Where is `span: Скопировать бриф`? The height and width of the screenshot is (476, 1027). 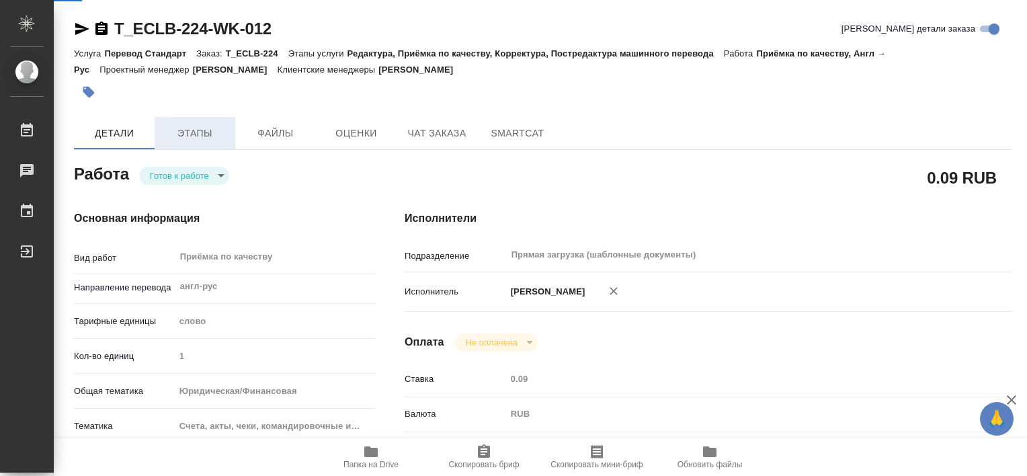 span: Скопировать бриф is located at coordinates (483, 464).